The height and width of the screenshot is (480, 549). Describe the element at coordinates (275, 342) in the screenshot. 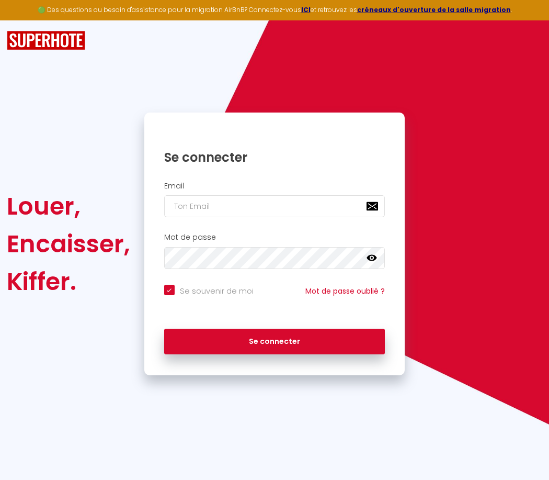

I see `button: Se connecter` at that location.